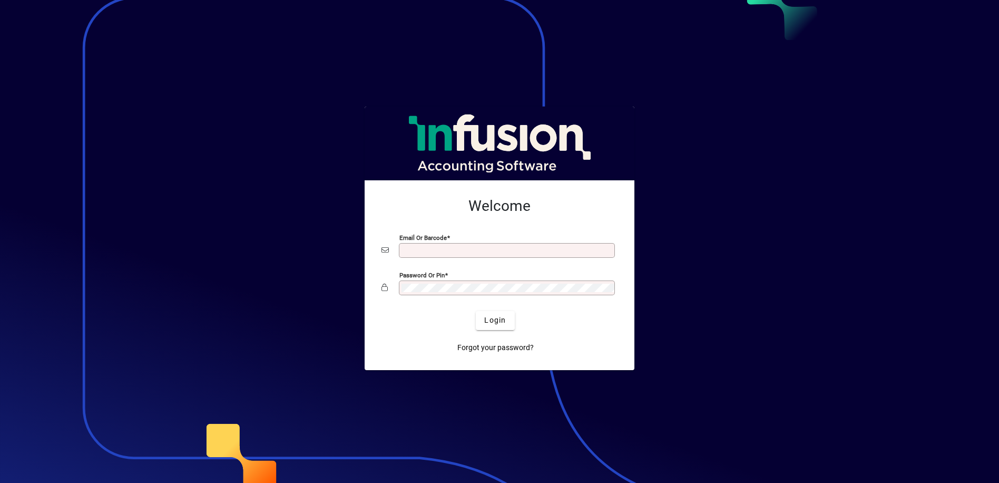 The image size is (999, 483). I want to click on a: Forgot your password?, so click(495, 348).